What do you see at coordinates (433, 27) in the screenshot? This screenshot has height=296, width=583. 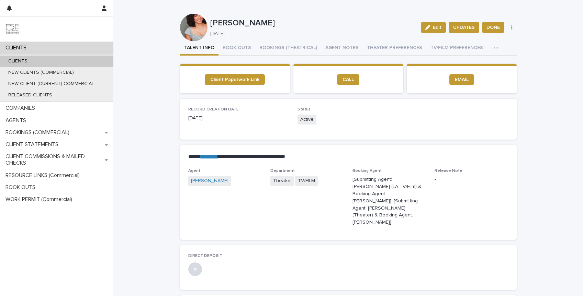 I see `button: Edit` at bounding box center [433, 27].